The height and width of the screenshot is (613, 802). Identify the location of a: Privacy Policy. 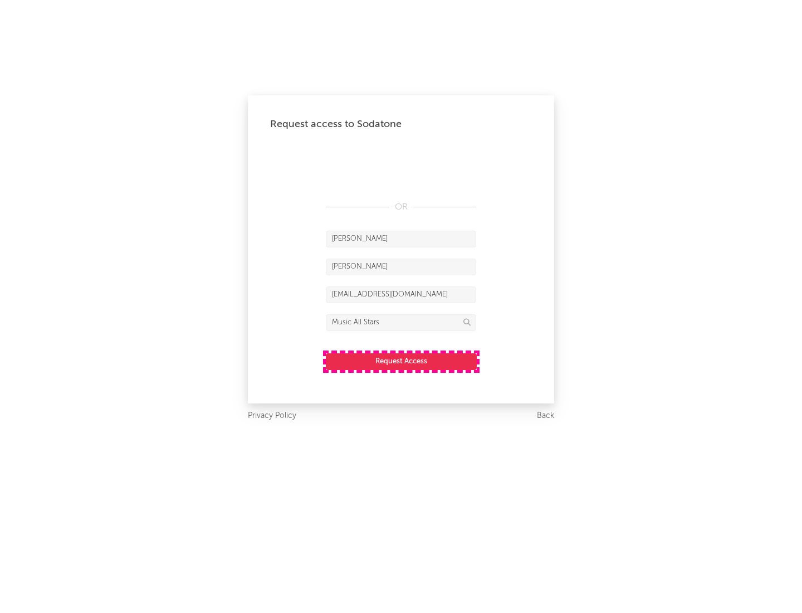
(272, 415).